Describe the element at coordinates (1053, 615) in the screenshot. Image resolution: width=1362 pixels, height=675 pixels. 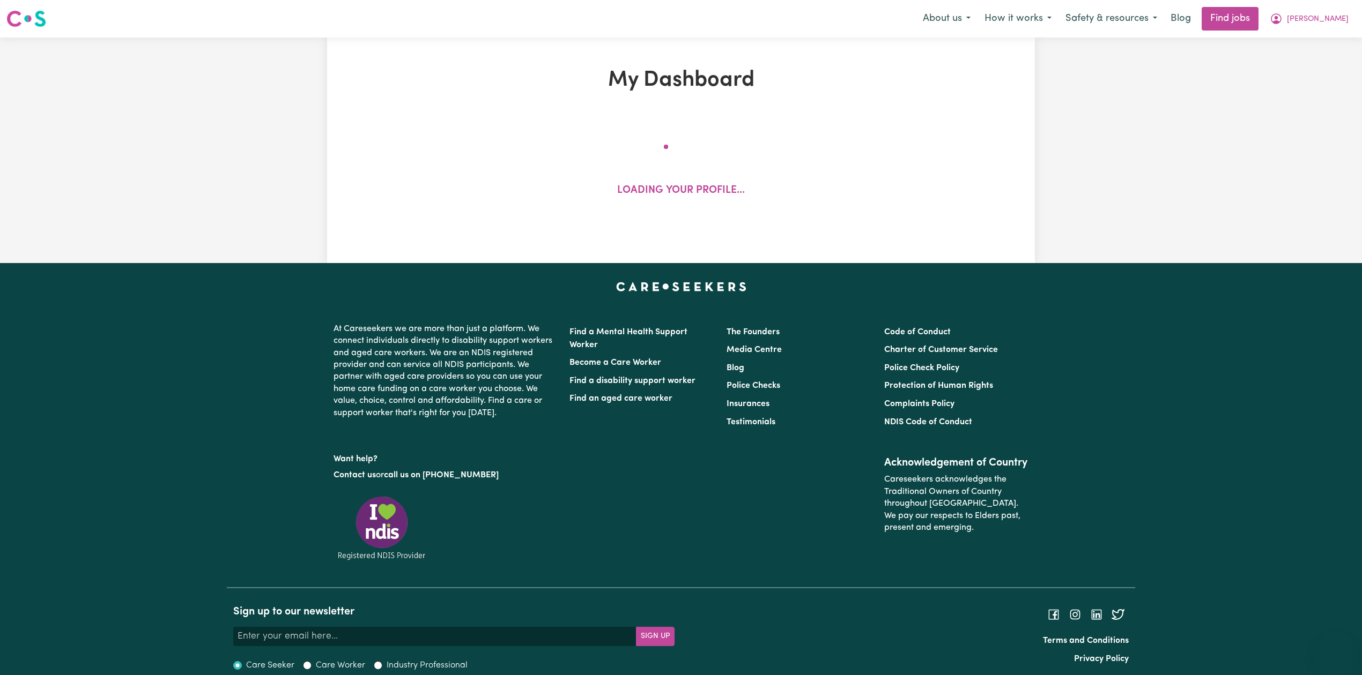
I see `a: Follow Careseekers on Facebook` at that location.